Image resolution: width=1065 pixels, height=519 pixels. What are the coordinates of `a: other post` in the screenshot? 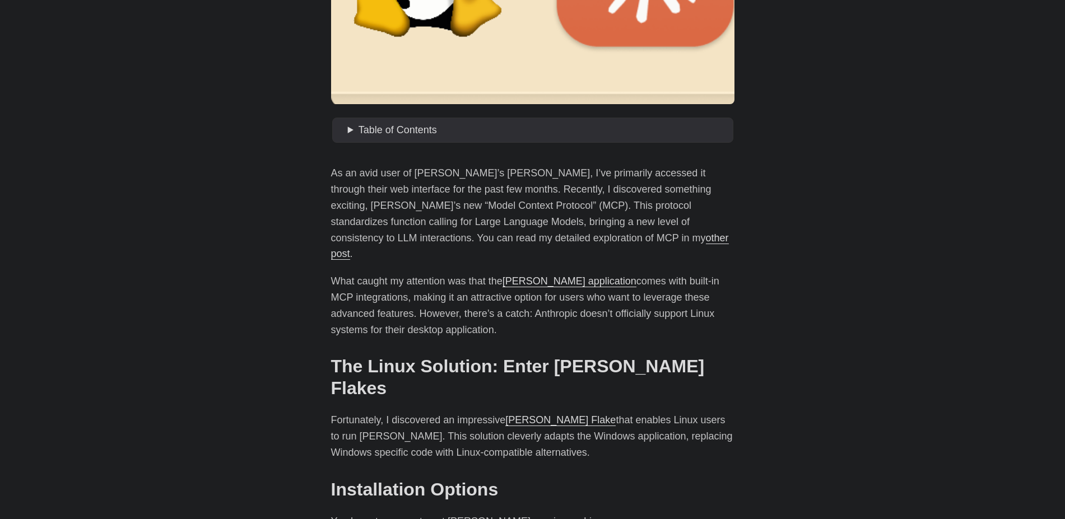 It's located at (530, 246).